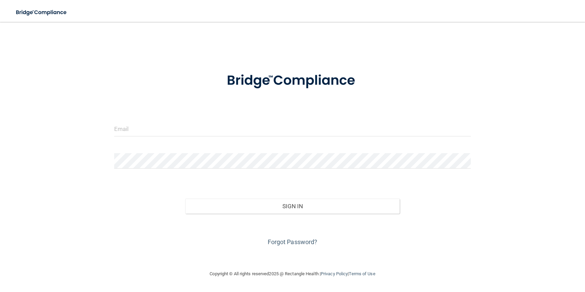 The width and height of the screenshot is (585, 292). What do you see at coordinates (362, 273) in the screenshot?
I see `a: Terms of Use` at bounding box center [362, 273].